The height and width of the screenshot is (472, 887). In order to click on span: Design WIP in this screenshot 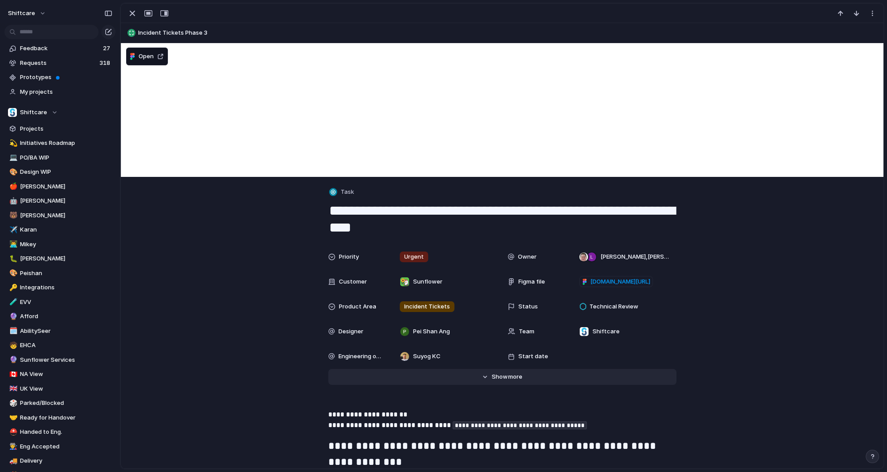, I will do `click(66, 172)`.